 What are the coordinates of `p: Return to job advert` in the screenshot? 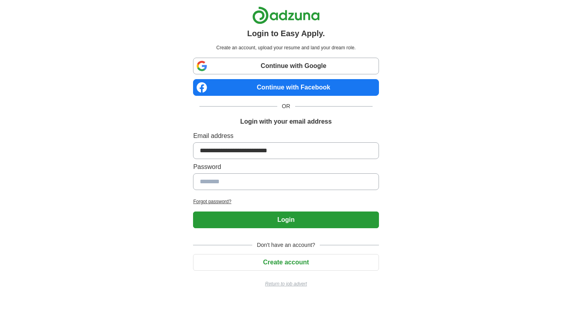 It's located at (286, 284).